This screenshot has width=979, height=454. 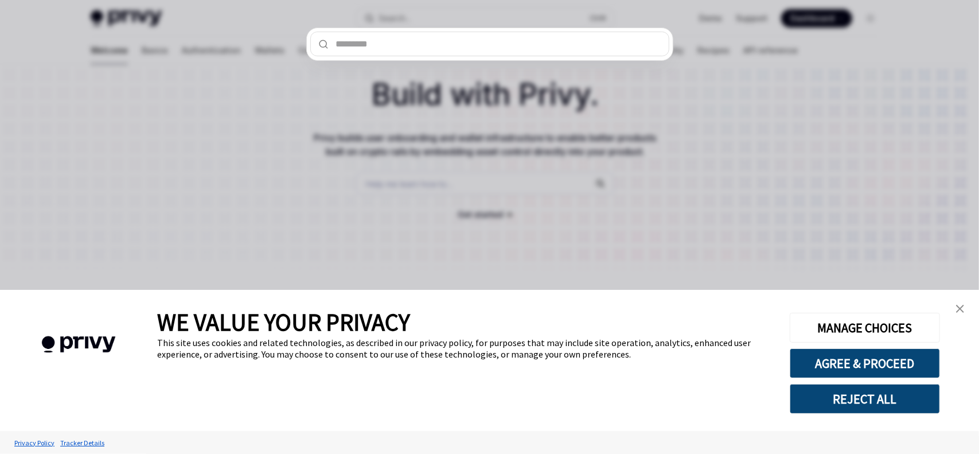 I want to click on a: close banner, so click(x=960, y=309).